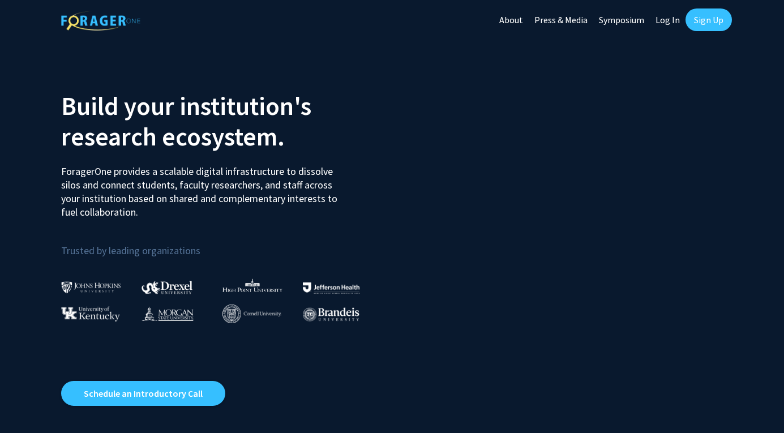 Image resolution: width=784 pixels, height=433 pixels. What do you see at coordinates (91, 287) in the screenshot?
I see `img: Johns Hopkins University` at bounding box center [91, 287].